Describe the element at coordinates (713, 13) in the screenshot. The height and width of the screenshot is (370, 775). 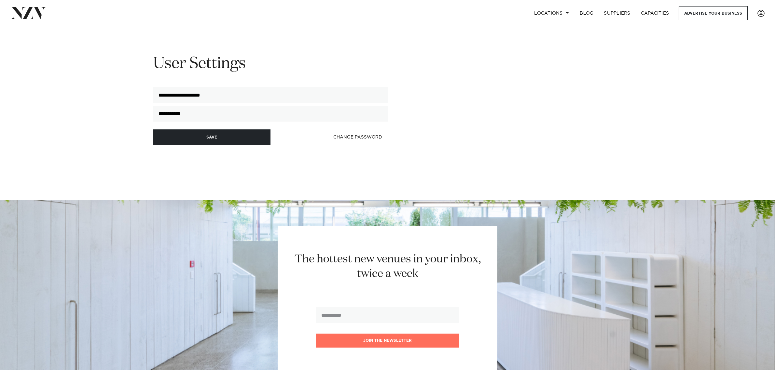
I see `a: Advertise your business` at that location.